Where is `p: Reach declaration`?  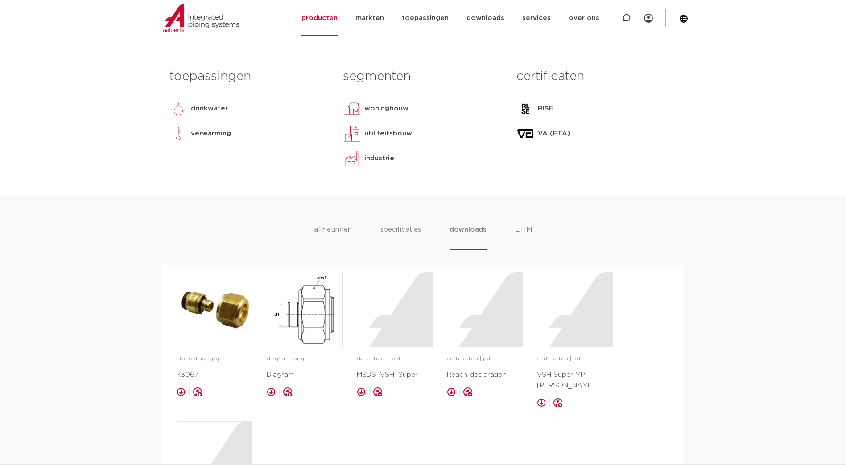 p: Reach declaration is located at coordinates (485, 375).